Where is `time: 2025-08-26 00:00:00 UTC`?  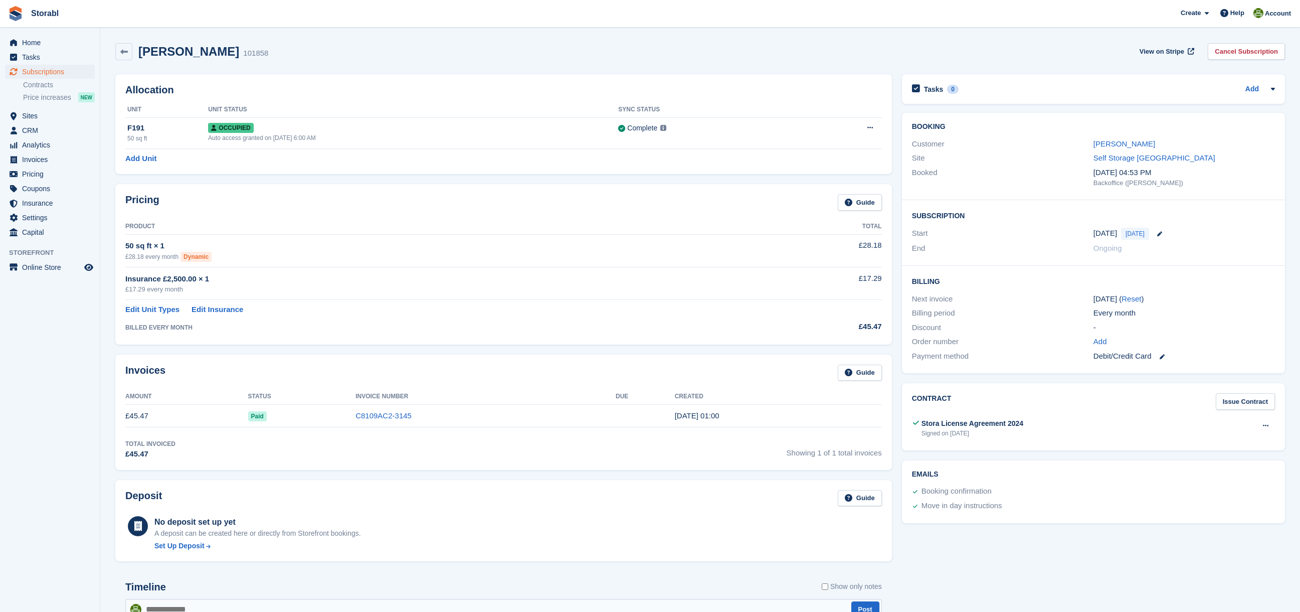
time: 2025-08-26 00:00:00 UTC is located at coordinates (1105, 233).